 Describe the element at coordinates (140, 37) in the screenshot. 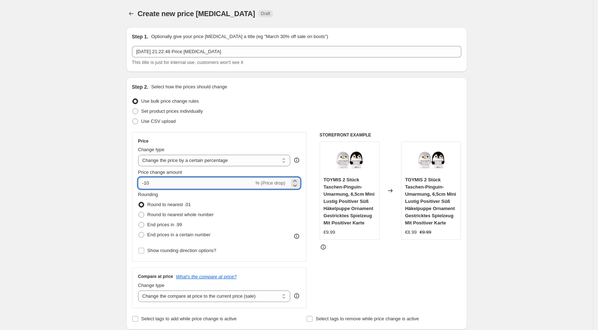

I see `h2: Step 1.` at that location.